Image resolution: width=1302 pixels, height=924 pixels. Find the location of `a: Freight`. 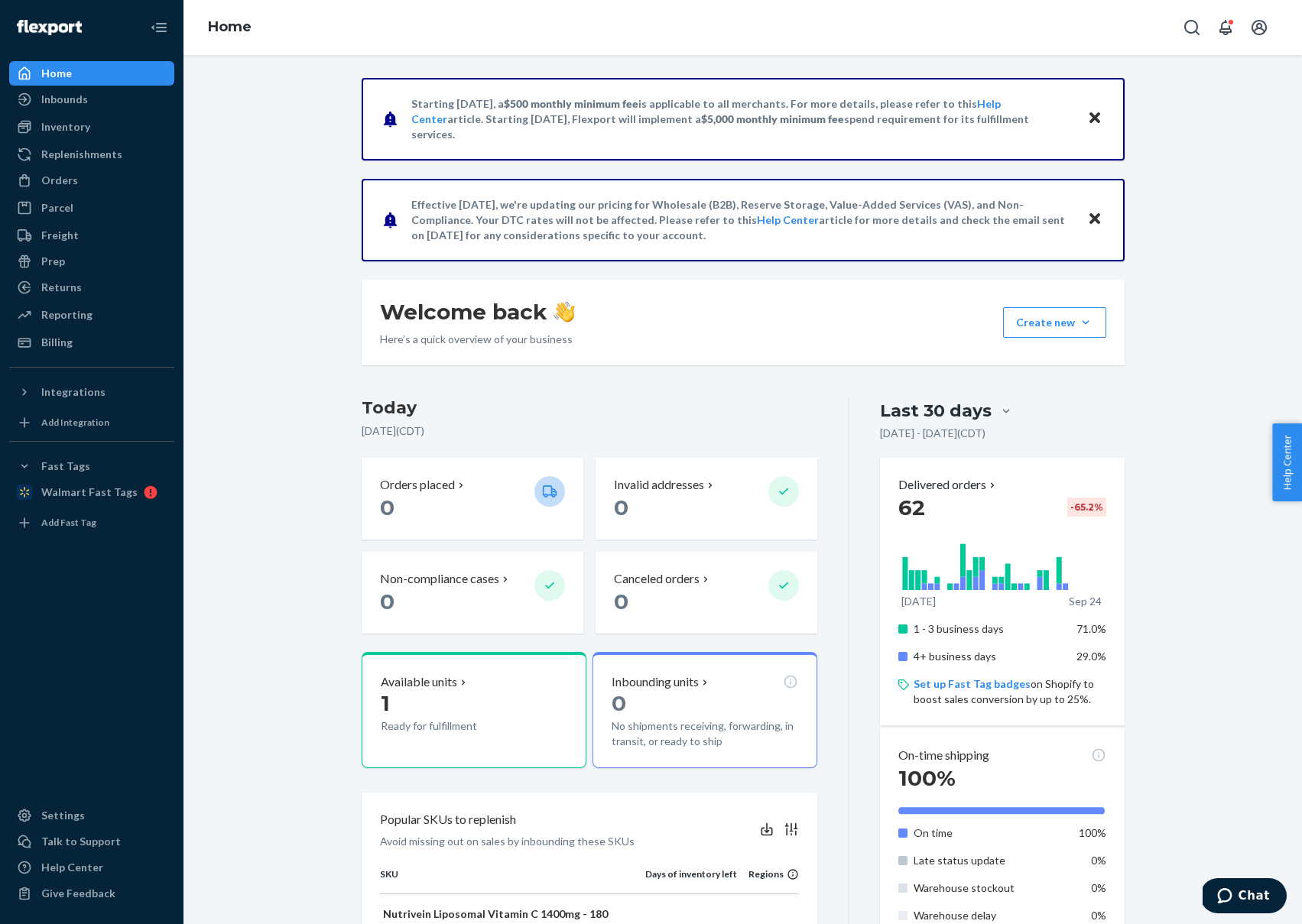

a: Freight is located at coordinates (92, 235).